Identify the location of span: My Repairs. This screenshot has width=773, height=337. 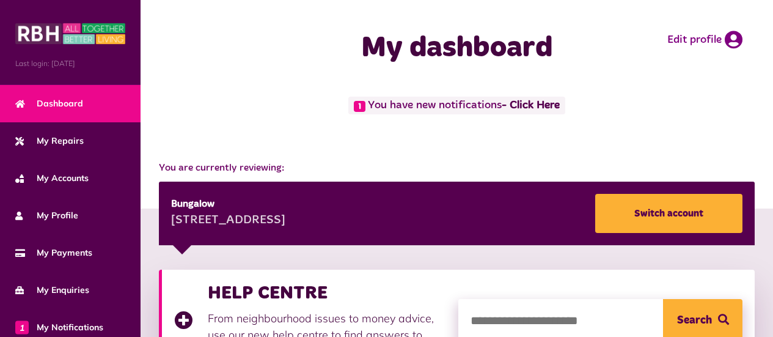
(49, 140).